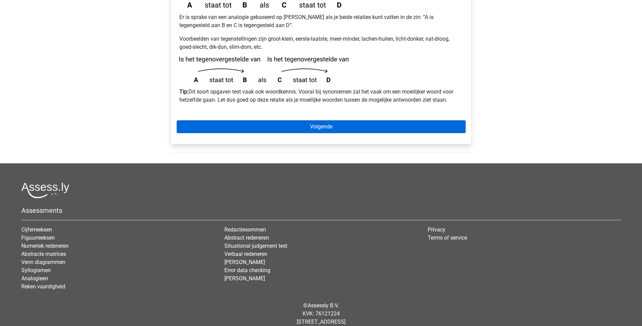  What do you see at coordinates (448, 237) in the screenshot?
I see `a: Terms of service` at bounding box center [448, 237].